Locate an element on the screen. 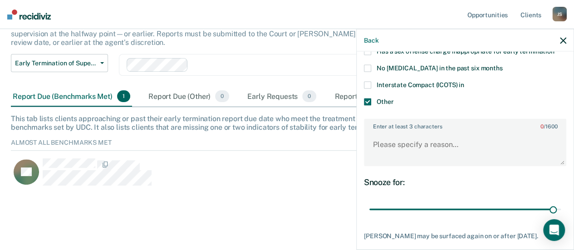 The width and height of the screenshot is (574, 250). span: Interstate Compact (ICOTS) in is located at coordinates (420, 85).